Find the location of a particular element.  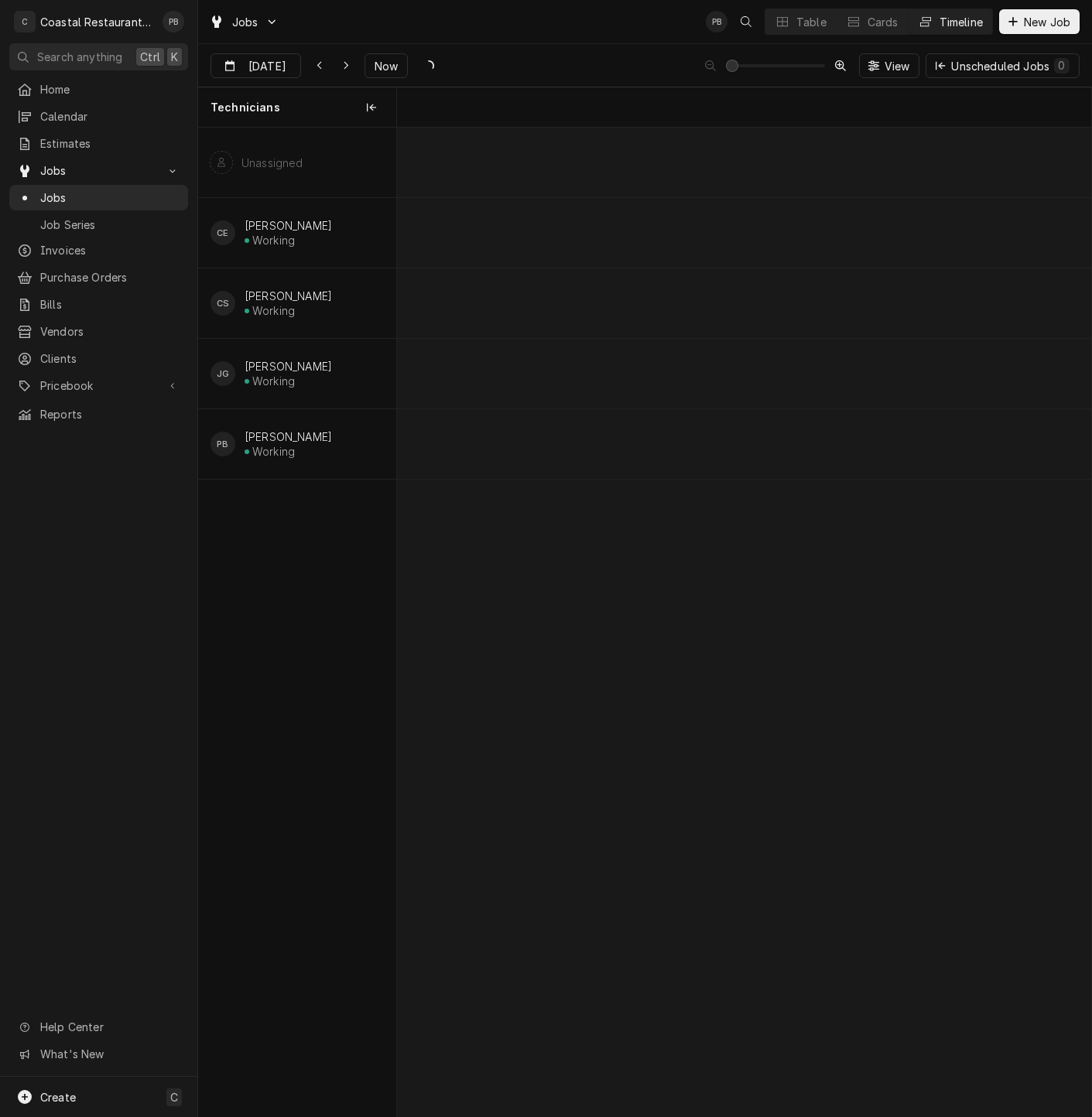

a: Go to Pricebook is located at coordinates (98, 386).